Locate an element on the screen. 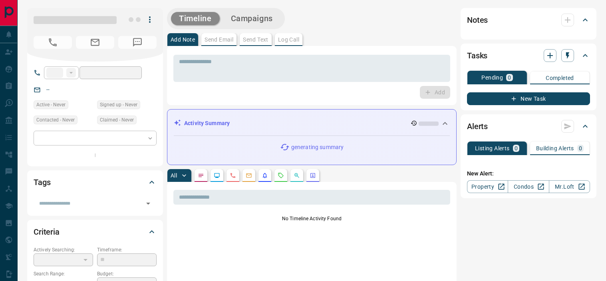 The width and height of the screenshot is (606, 281). button: Open is located at coordinates (148, 203).